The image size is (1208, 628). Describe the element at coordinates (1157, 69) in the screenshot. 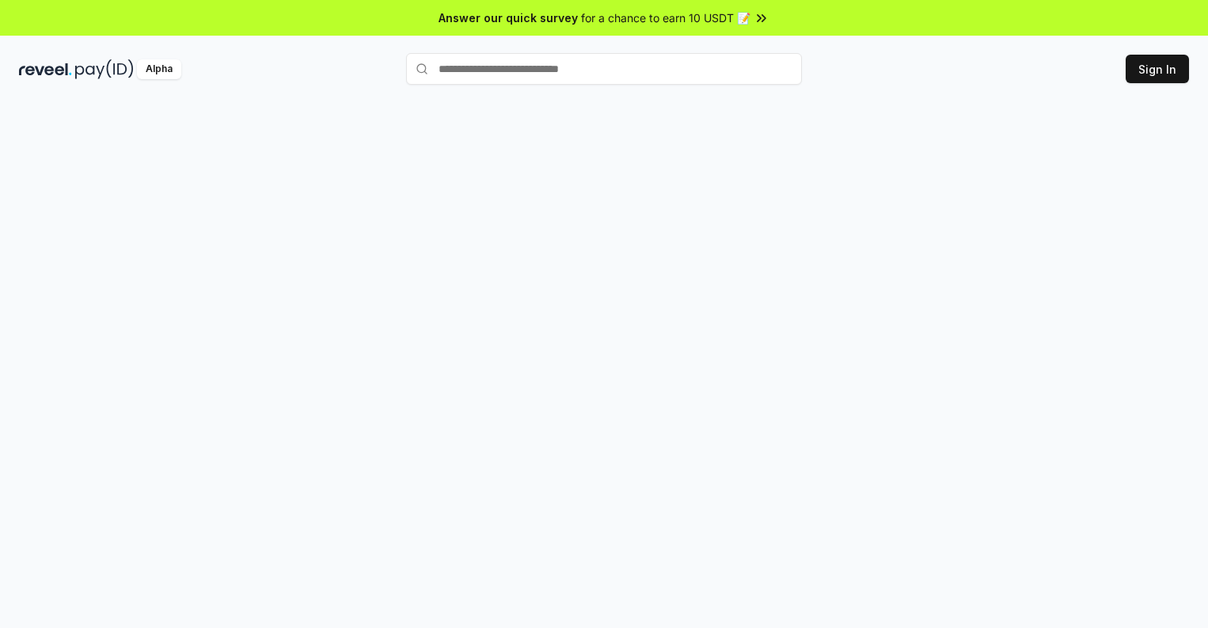

I see `button: Sign In` at that location.